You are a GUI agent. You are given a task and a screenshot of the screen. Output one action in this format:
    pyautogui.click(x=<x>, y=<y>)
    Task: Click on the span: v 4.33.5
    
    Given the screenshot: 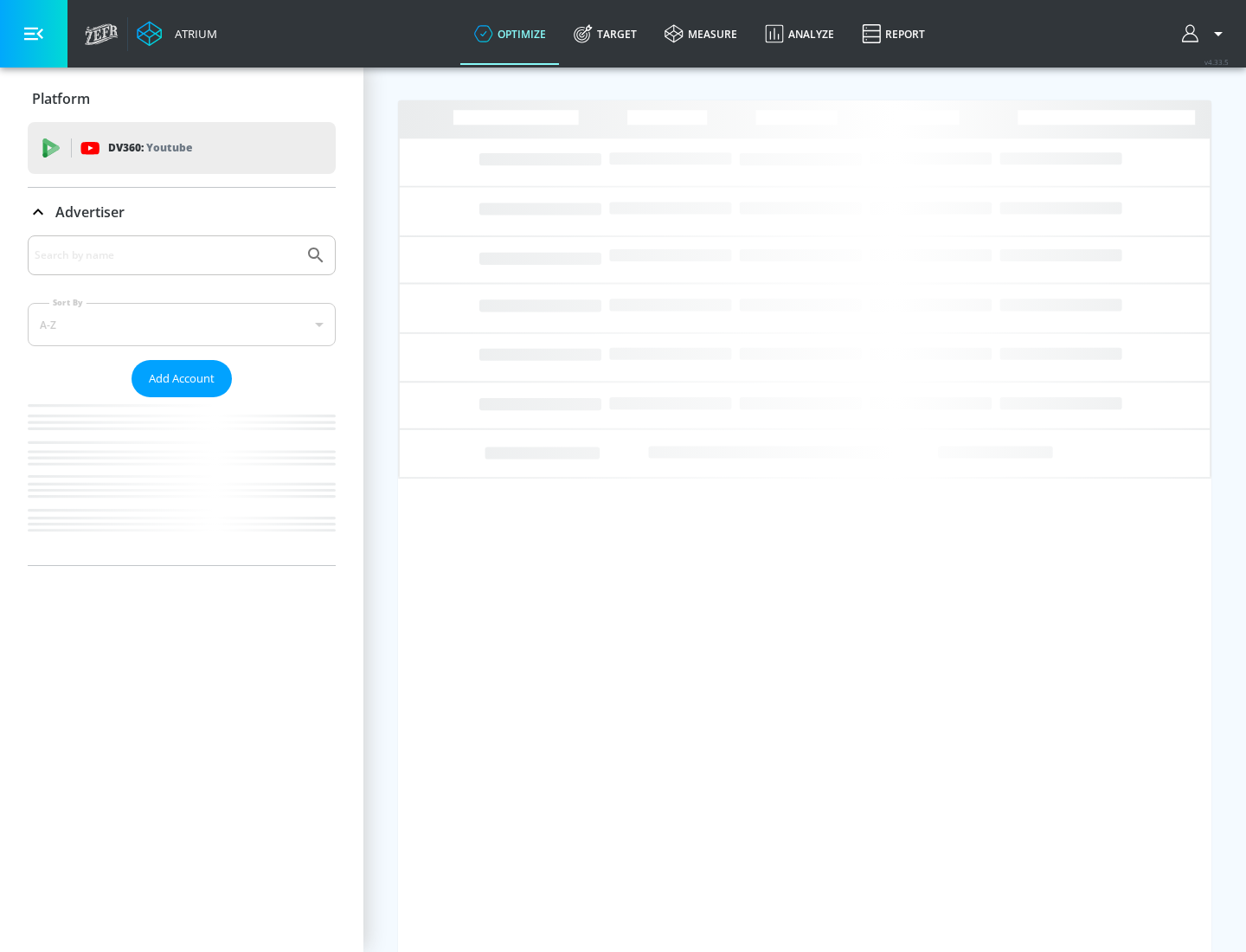 What is the action you would take?
    pyautogui.click(x=1216, y=61)
    